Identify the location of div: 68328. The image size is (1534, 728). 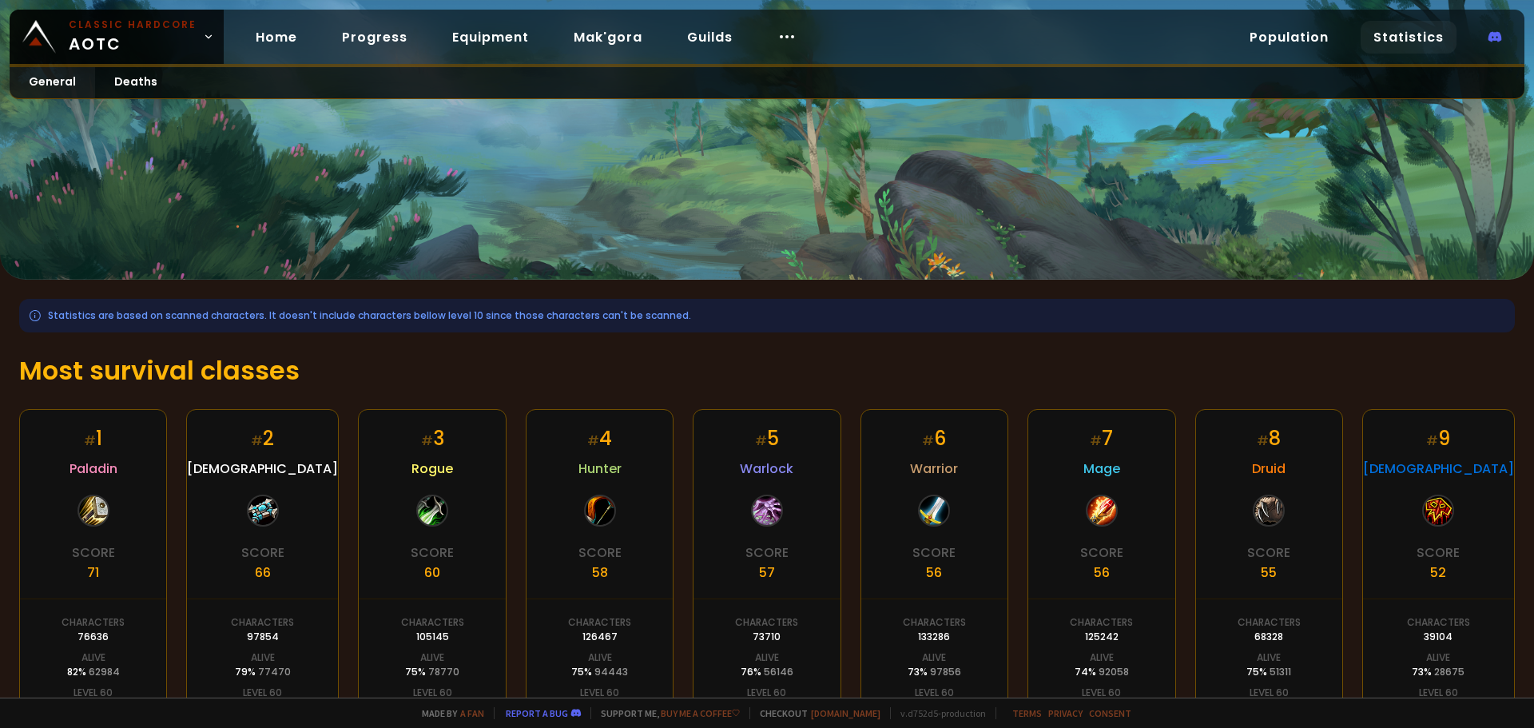
(1269, 637).